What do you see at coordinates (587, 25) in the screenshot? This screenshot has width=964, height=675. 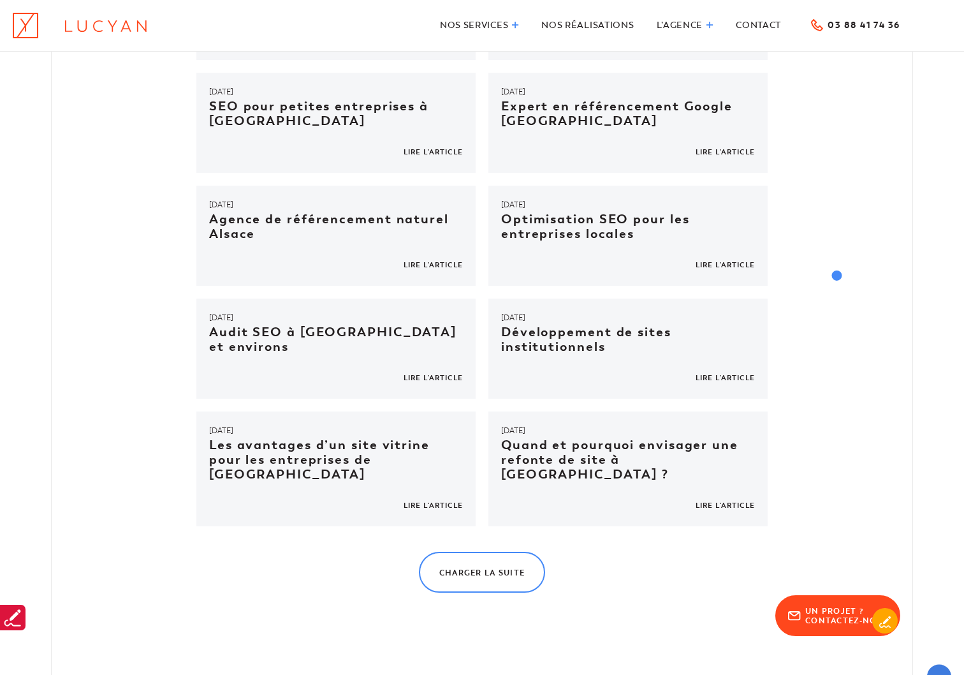 I see `span: Nos réalisations` at bounding box center [587, 25].